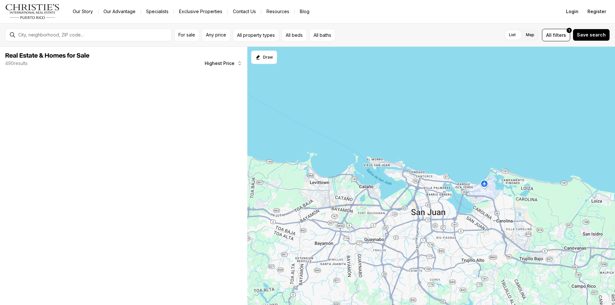 The width and height of the screenshot is (615, 305). What do you see at coordinates (256, 35) in the screenshot?
I see `button: All property types` at bounding box center [256, 35].